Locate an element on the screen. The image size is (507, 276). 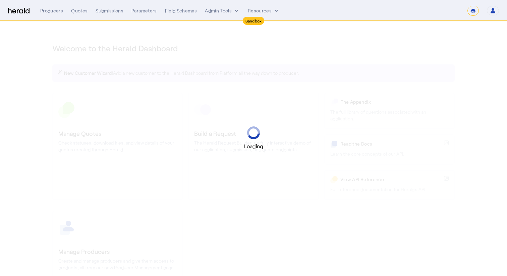
button: Resources dropdown menu is located at coordinates (264, 11).